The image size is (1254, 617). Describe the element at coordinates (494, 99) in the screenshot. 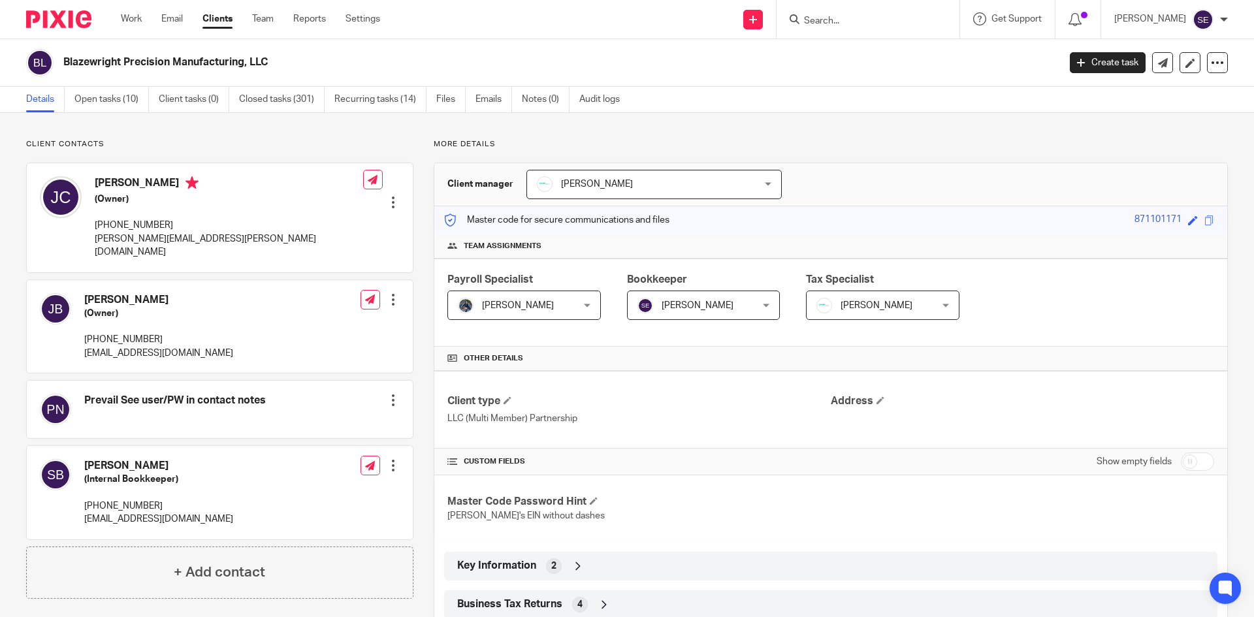

I see `a: Emails` at that location.